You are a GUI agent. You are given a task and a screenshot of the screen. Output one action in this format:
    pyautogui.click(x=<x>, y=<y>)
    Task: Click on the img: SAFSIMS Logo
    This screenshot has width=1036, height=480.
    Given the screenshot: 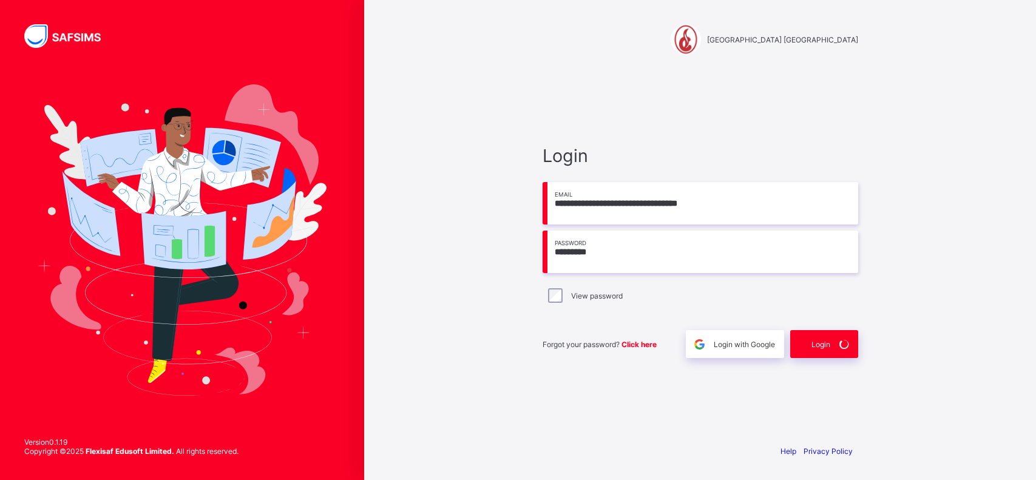 What is the action you would take?
    pyautogui.click(x=70, y=36)
    